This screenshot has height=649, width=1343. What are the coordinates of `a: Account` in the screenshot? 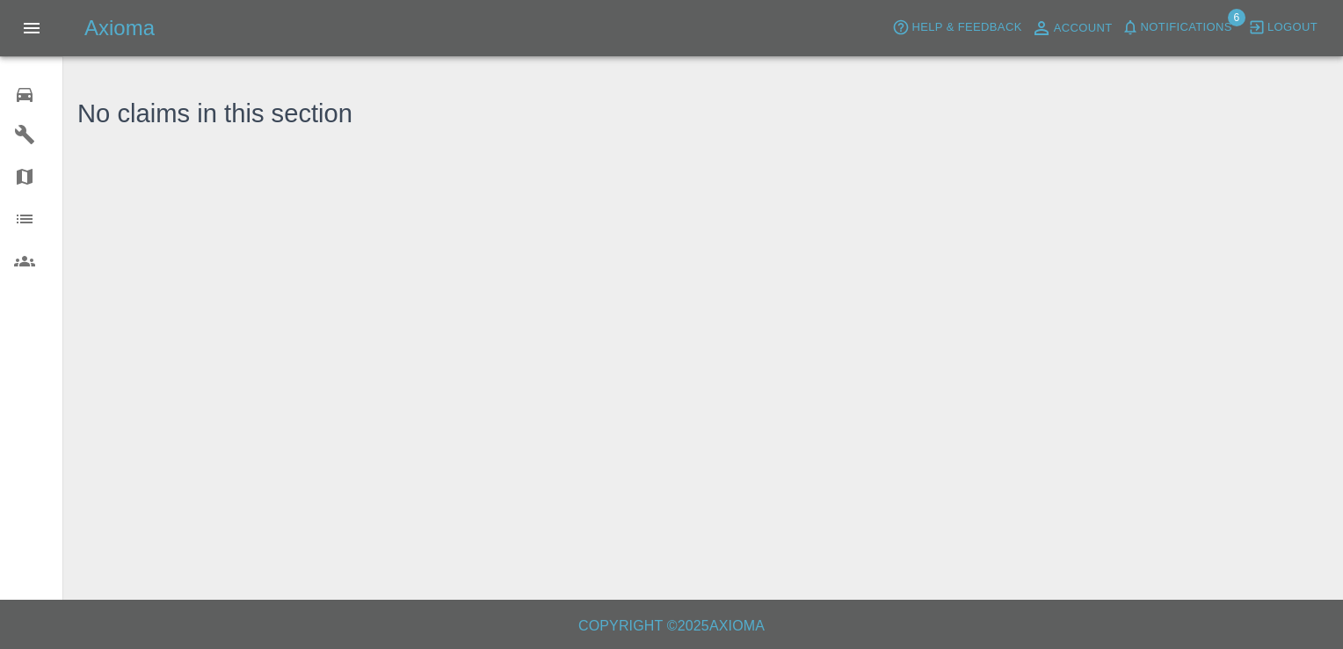 It's located at (1072, 28).